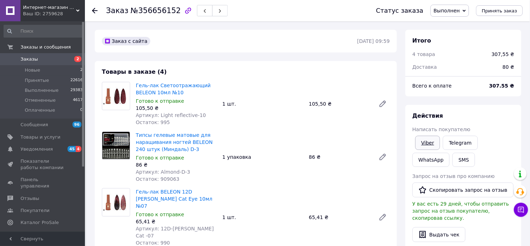 The width and height of the screenshot is (530, 246). Describe the element at coordinates (76, 80) in the screenshot. I see `span: 22616` at that location.